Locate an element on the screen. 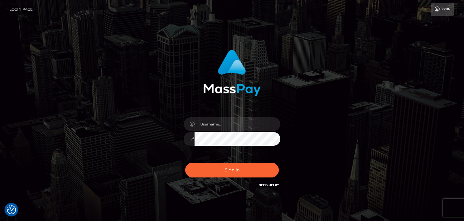 Image resolution: width=464 pixels, height=221 pixels. img: MassPay Login is located at coordinates (232, 73).